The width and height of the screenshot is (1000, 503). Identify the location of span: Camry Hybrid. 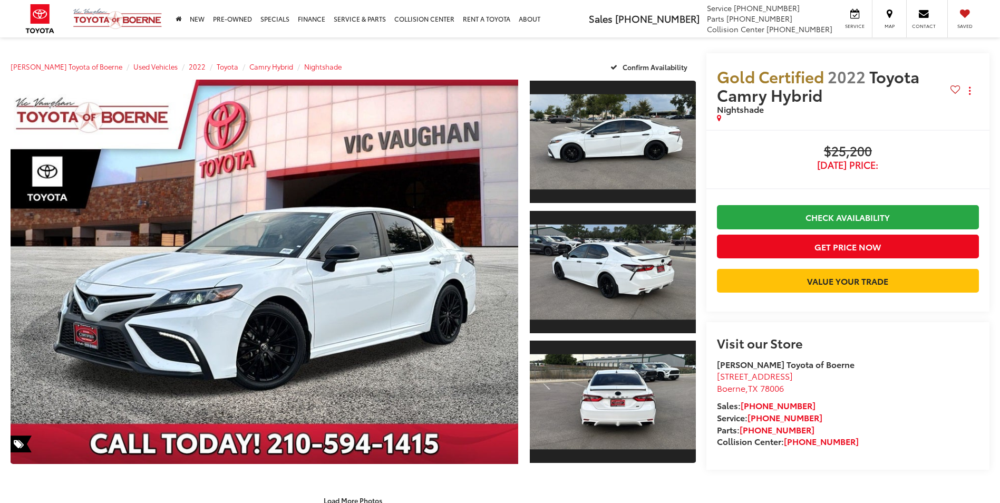
(271, 66).